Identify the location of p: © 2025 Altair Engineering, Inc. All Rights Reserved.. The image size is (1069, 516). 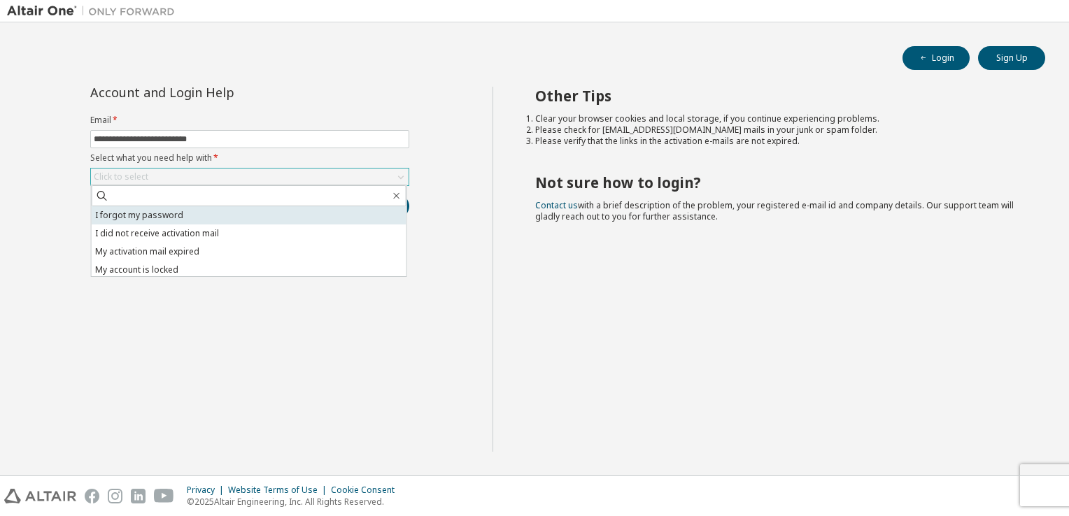
(294, 501).